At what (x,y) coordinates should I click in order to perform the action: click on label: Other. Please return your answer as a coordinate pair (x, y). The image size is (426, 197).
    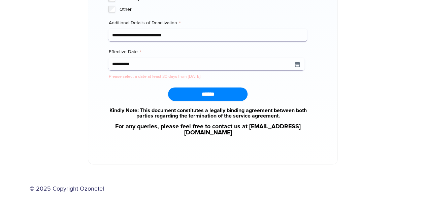
    Looking at the image, I should click on (213, 9).